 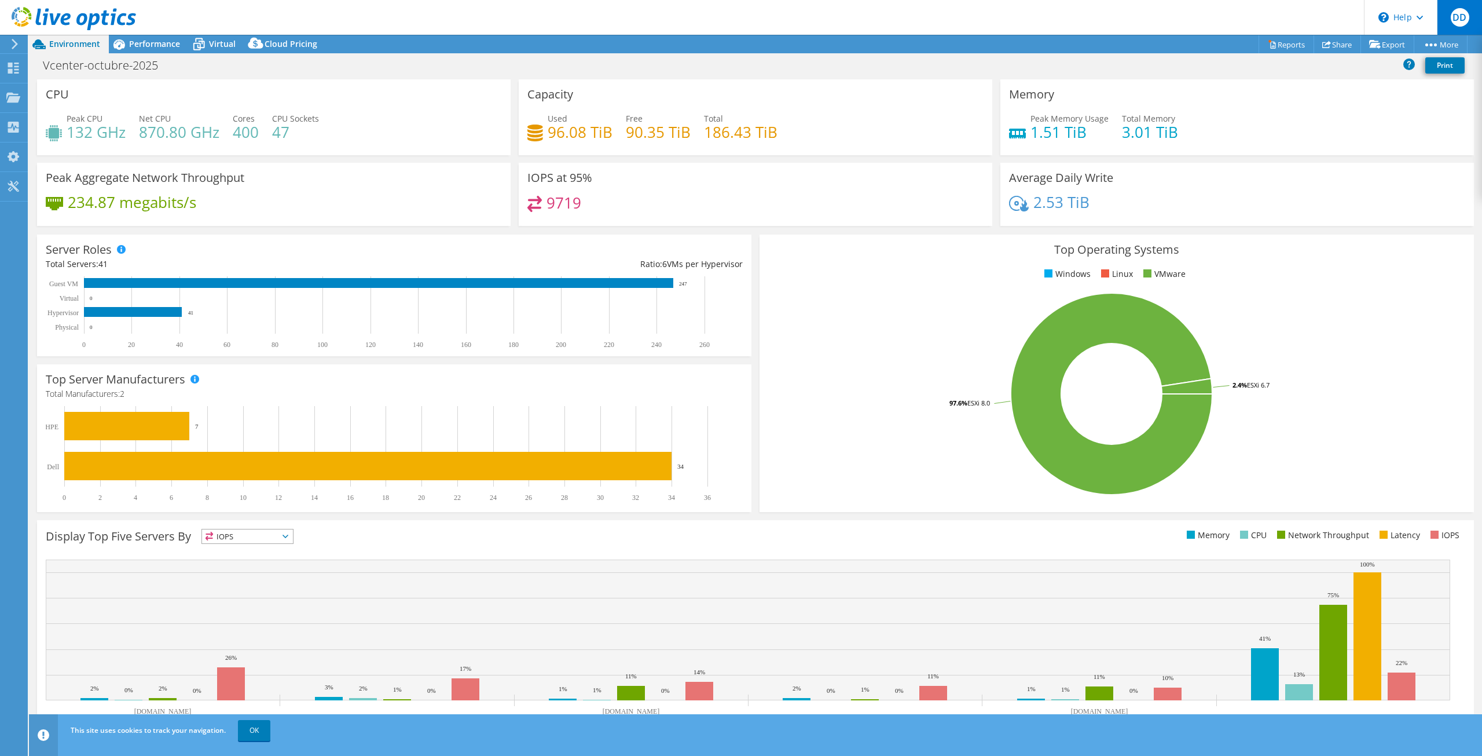 What do you see at coordinates (1445, 65) in the screenshot?
I see `a: Print` at bounding box center [1445, 65].